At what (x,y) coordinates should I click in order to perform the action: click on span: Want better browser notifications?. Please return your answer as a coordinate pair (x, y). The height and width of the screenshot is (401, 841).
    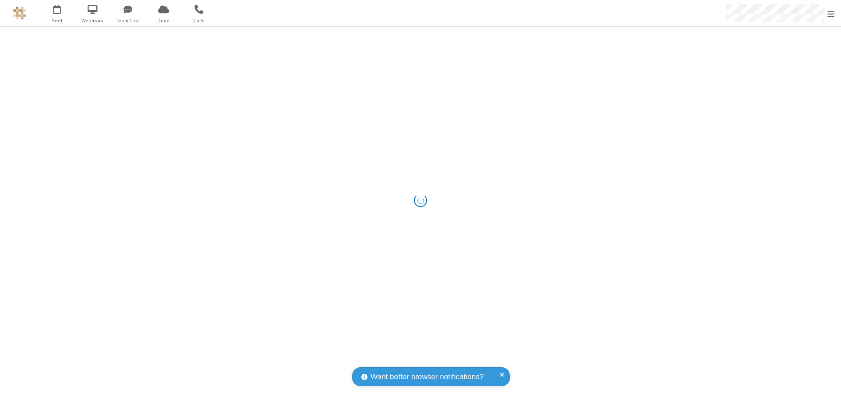
    Looking at the image, I should click on (427, 377).